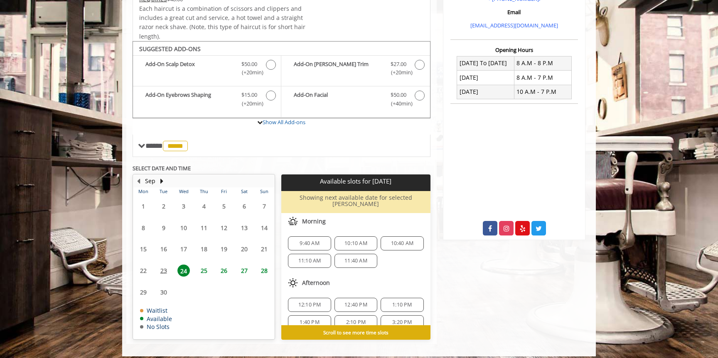  Describe the element at coordinates (264, 192) in the screenshot. I see `th: Sun` at that location.